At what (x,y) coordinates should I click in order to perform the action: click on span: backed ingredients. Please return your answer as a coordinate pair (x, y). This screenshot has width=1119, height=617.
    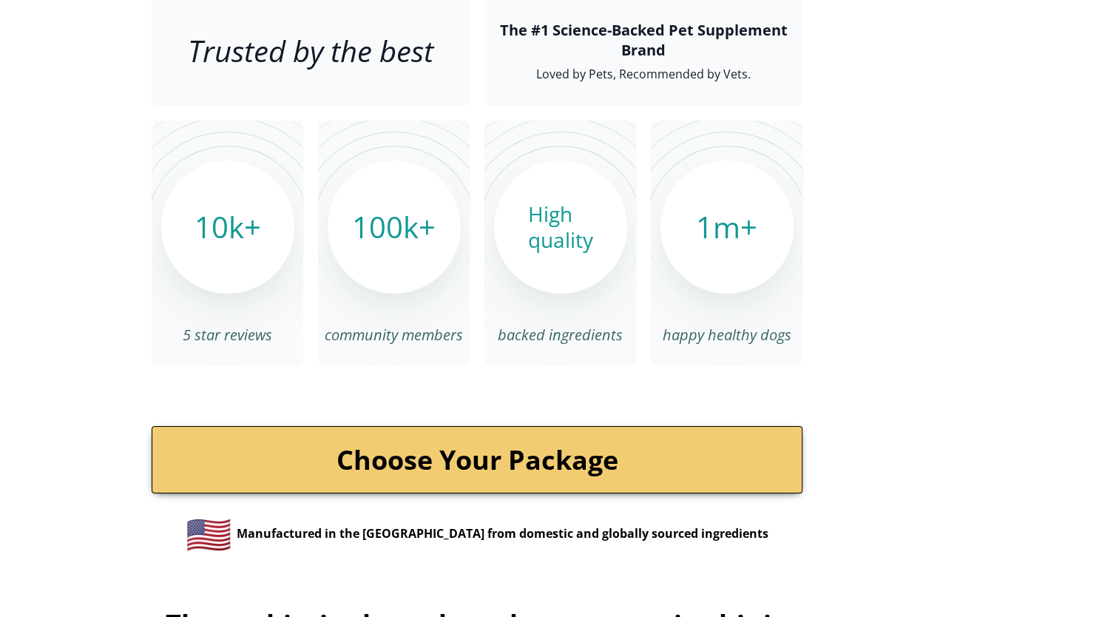
    Looking at the image, I should click on (560, 334).